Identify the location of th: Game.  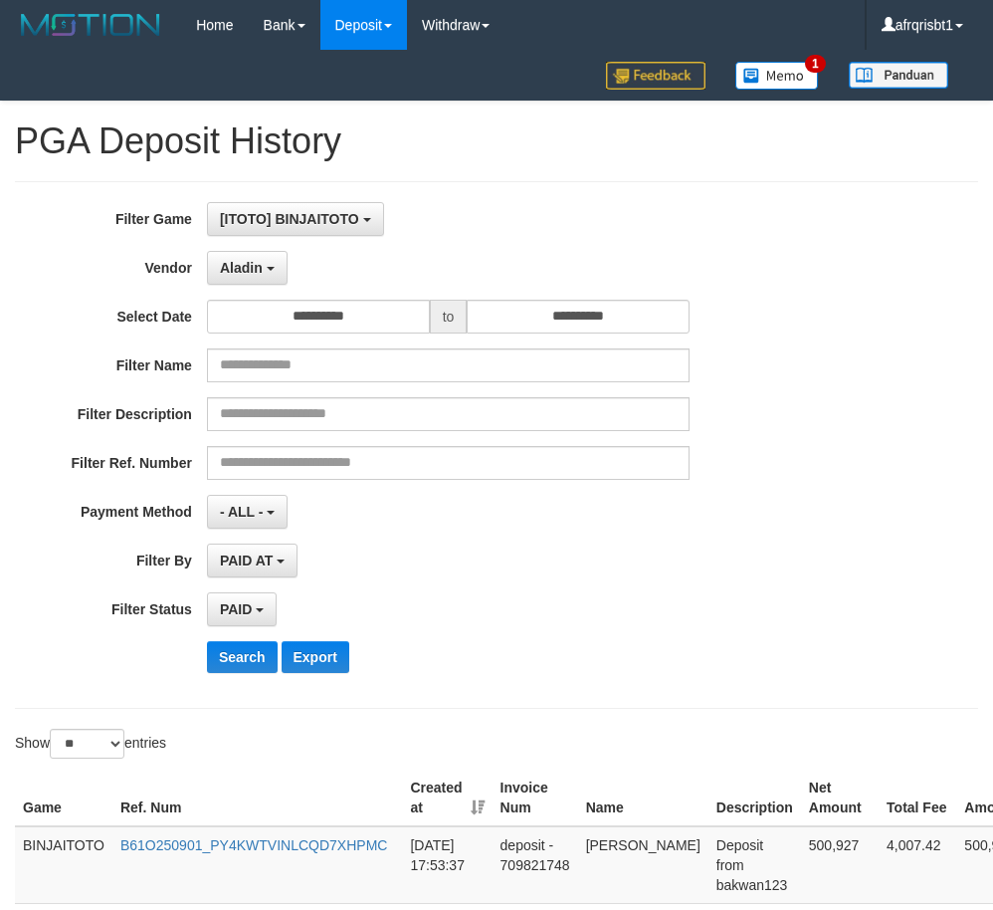
(64, 797).